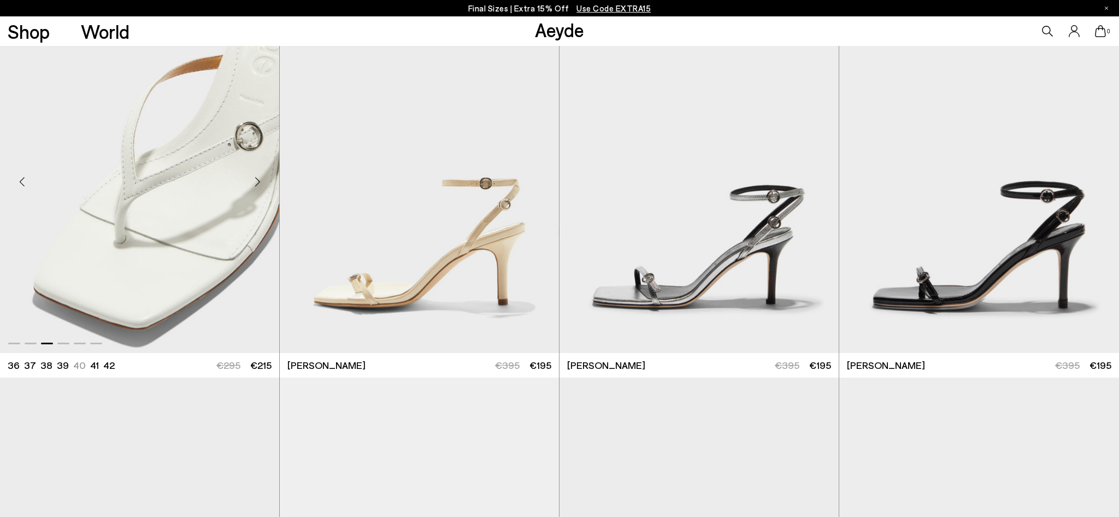 The image size is (1119, 517). Describe the element at coordinates (559, 30) in the screenshot. I see `a: Aeyde` at that location.